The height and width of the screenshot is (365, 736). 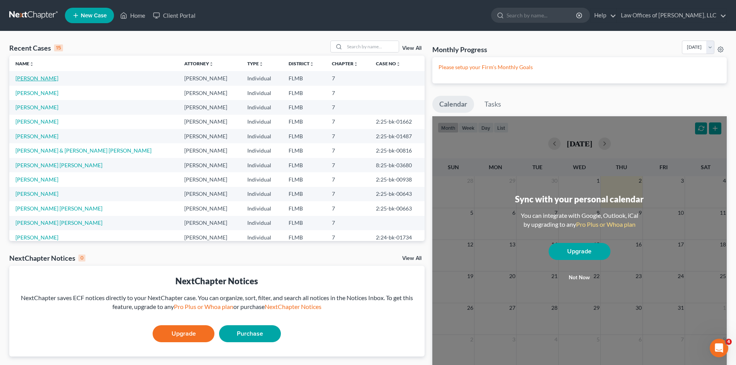 What do you see at coordinates (397, 122) in the screenshot?
I see `td: 2:25-bk-01662` at bounding box center [397, 122].